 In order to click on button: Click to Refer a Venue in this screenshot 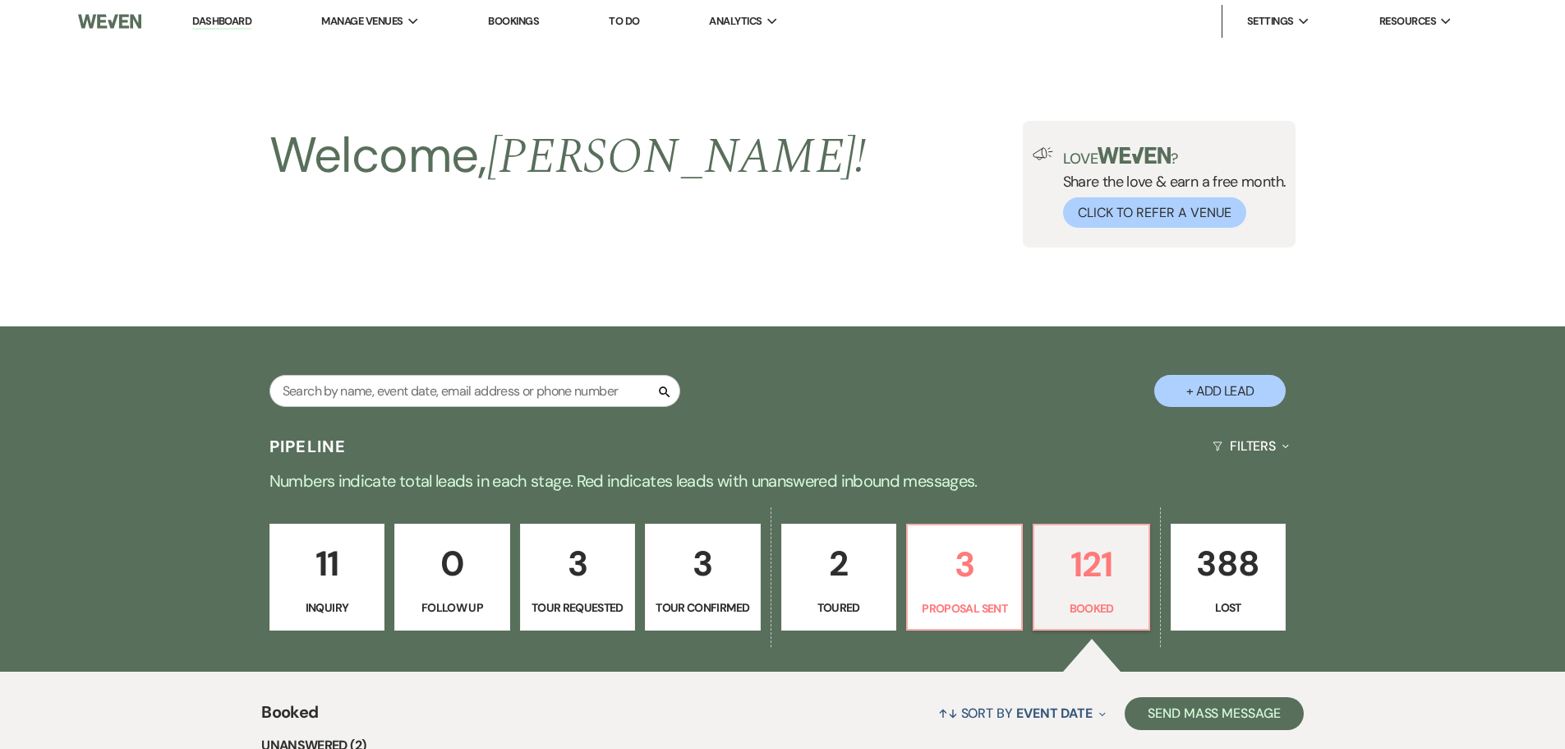, I will do `click(1154, 212)`.